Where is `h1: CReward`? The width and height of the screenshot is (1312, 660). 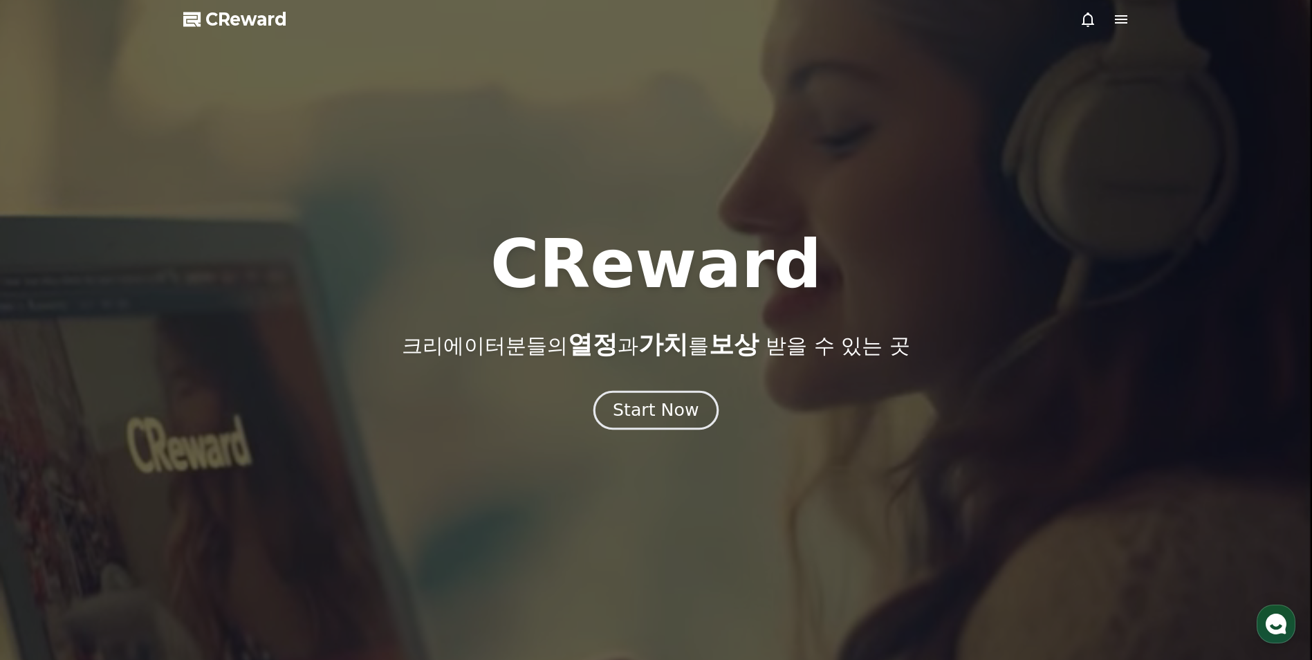 h1: CReward is located at coordinates (656, 264).